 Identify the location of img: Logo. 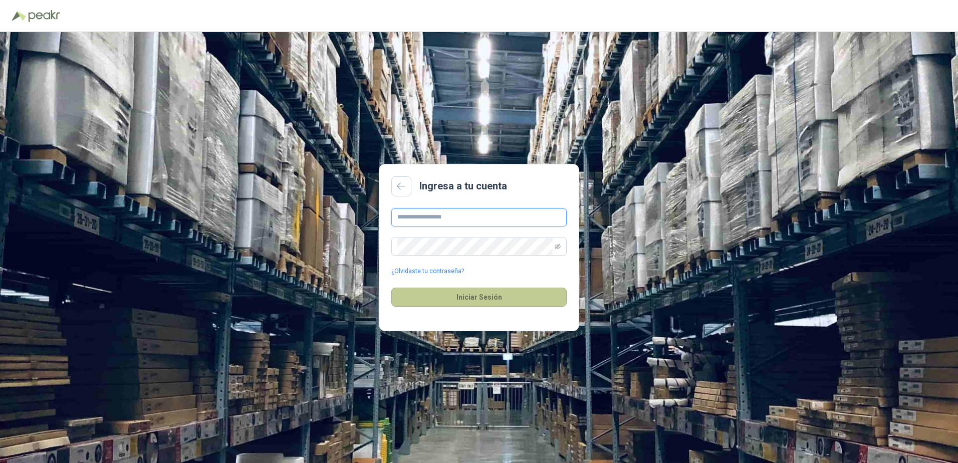
(19, 16).